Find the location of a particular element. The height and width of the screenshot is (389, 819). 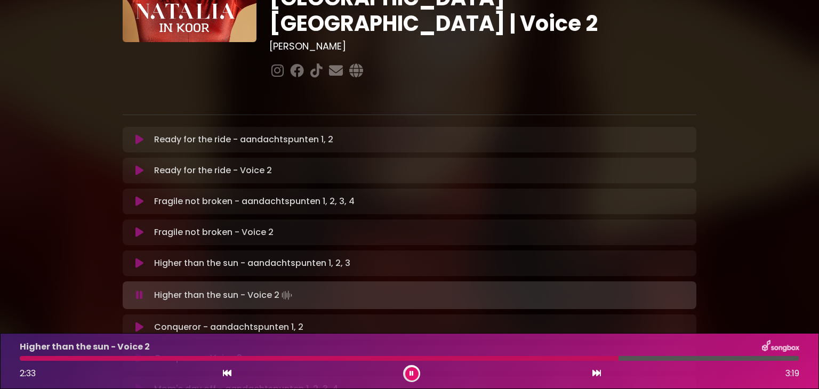

p: Fragile not broken - Voice 2 is located at coordinates (214, 233).